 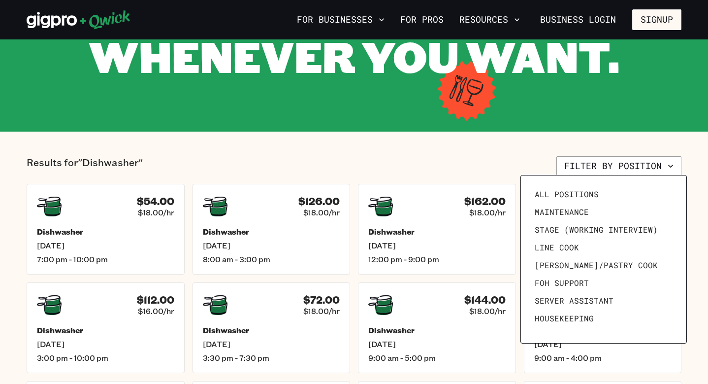 I want to click on span: Server Assistant, so click(x=574, y=300).